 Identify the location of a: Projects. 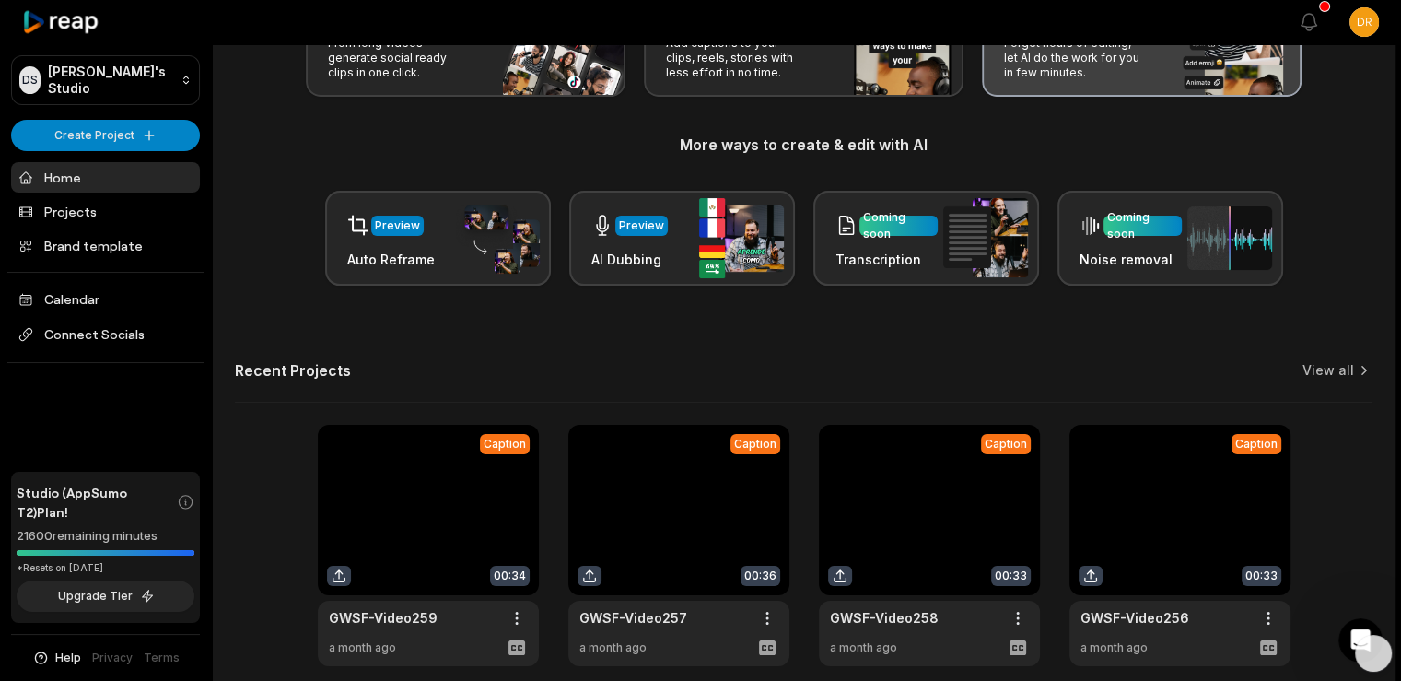
(105, 211).